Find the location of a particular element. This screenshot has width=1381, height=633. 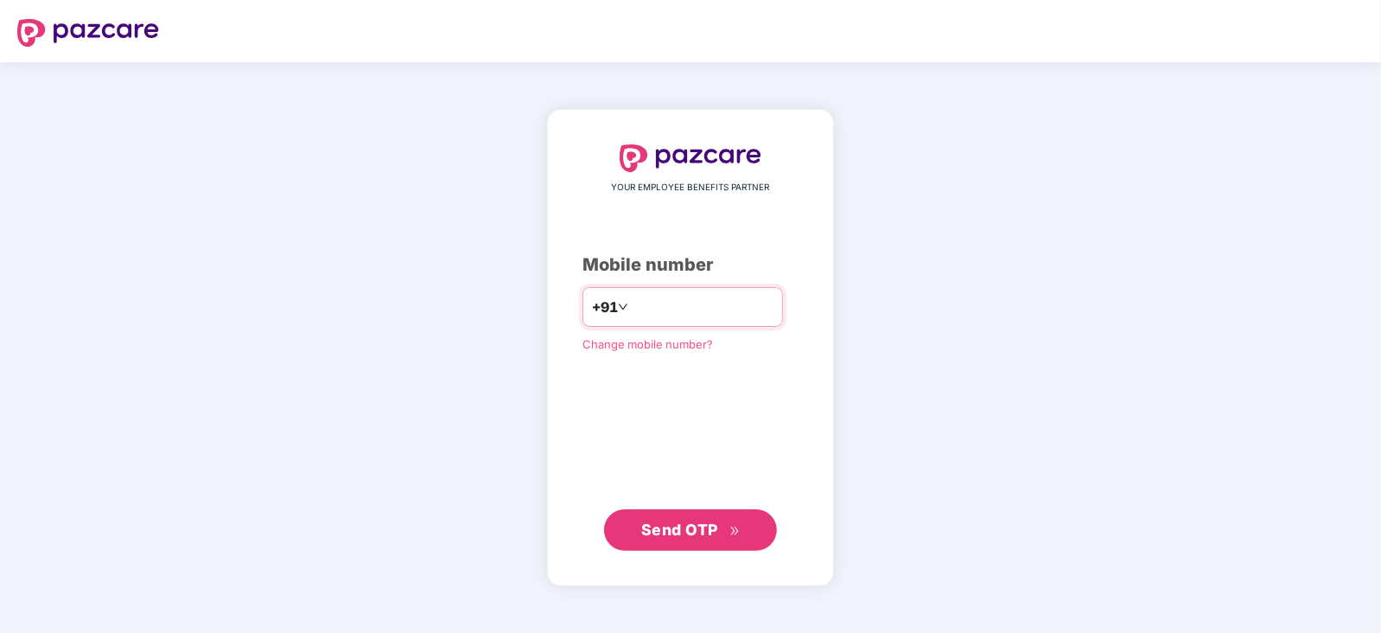

a: Change mobile number? is located at coordinates (647, 344).